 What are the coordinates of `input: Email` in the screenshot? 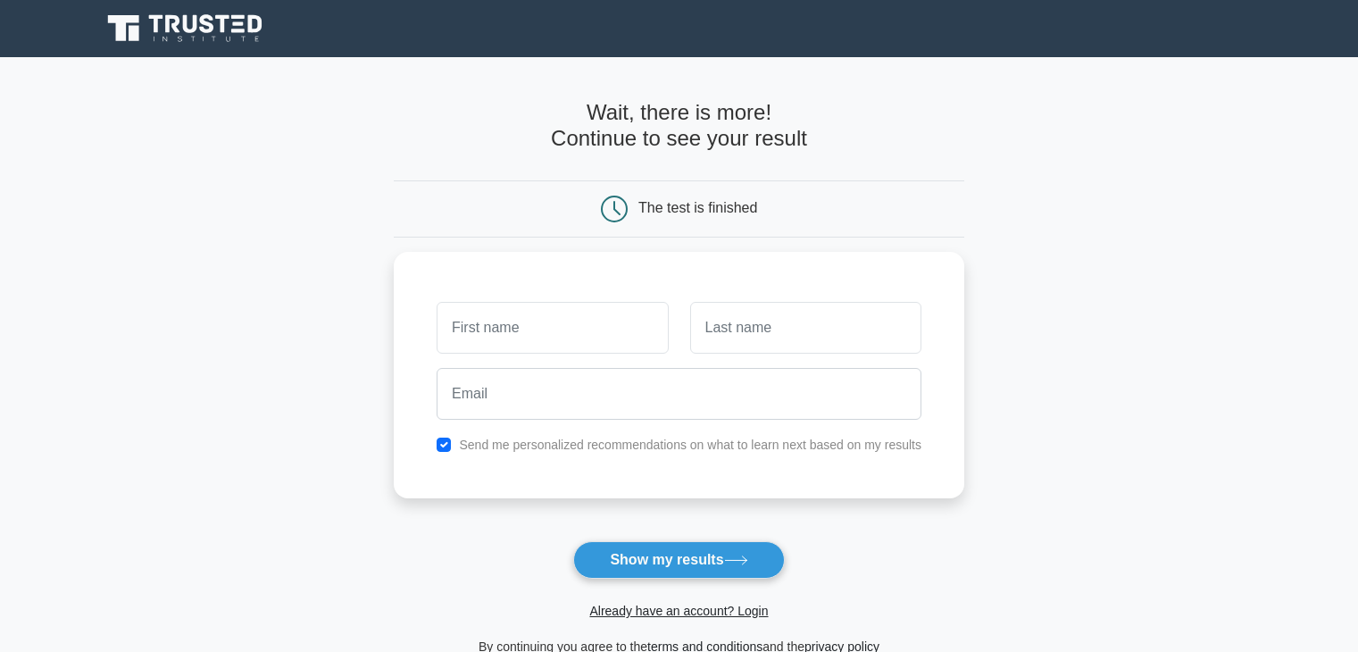 It's located at (678, 394).